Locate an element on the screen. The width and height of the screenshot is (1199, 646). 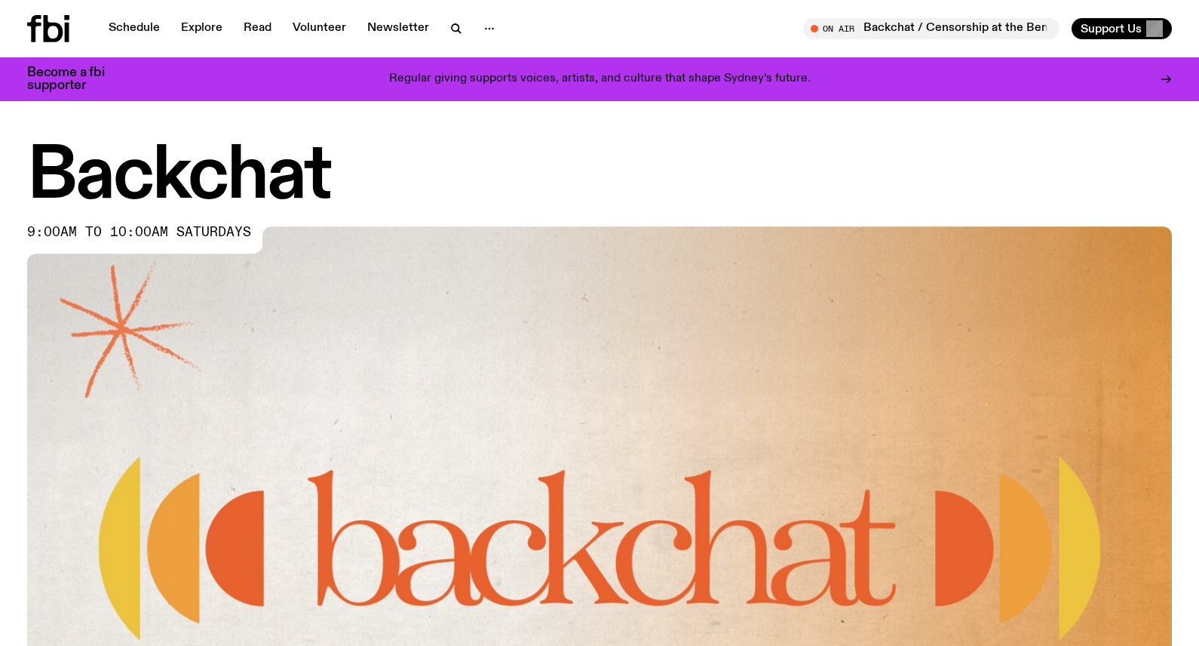
a: Volunteer is located at coordinates (319, 29).